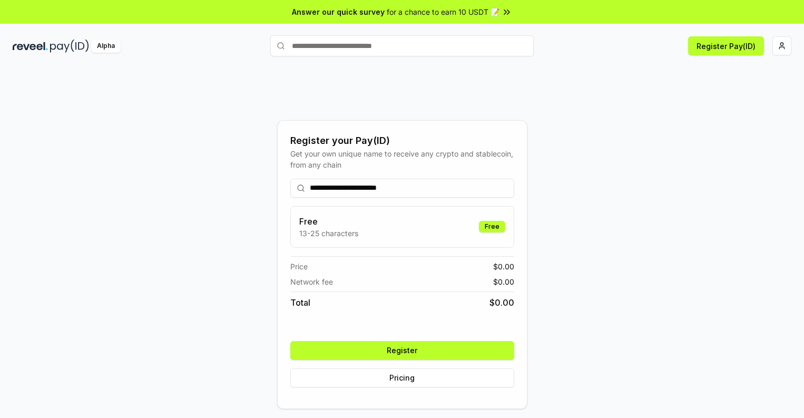  Describe the element at coordinates (443, 12) in the screenshot. I see `span: for a chance to earn 10 USDT 📝` at that location.